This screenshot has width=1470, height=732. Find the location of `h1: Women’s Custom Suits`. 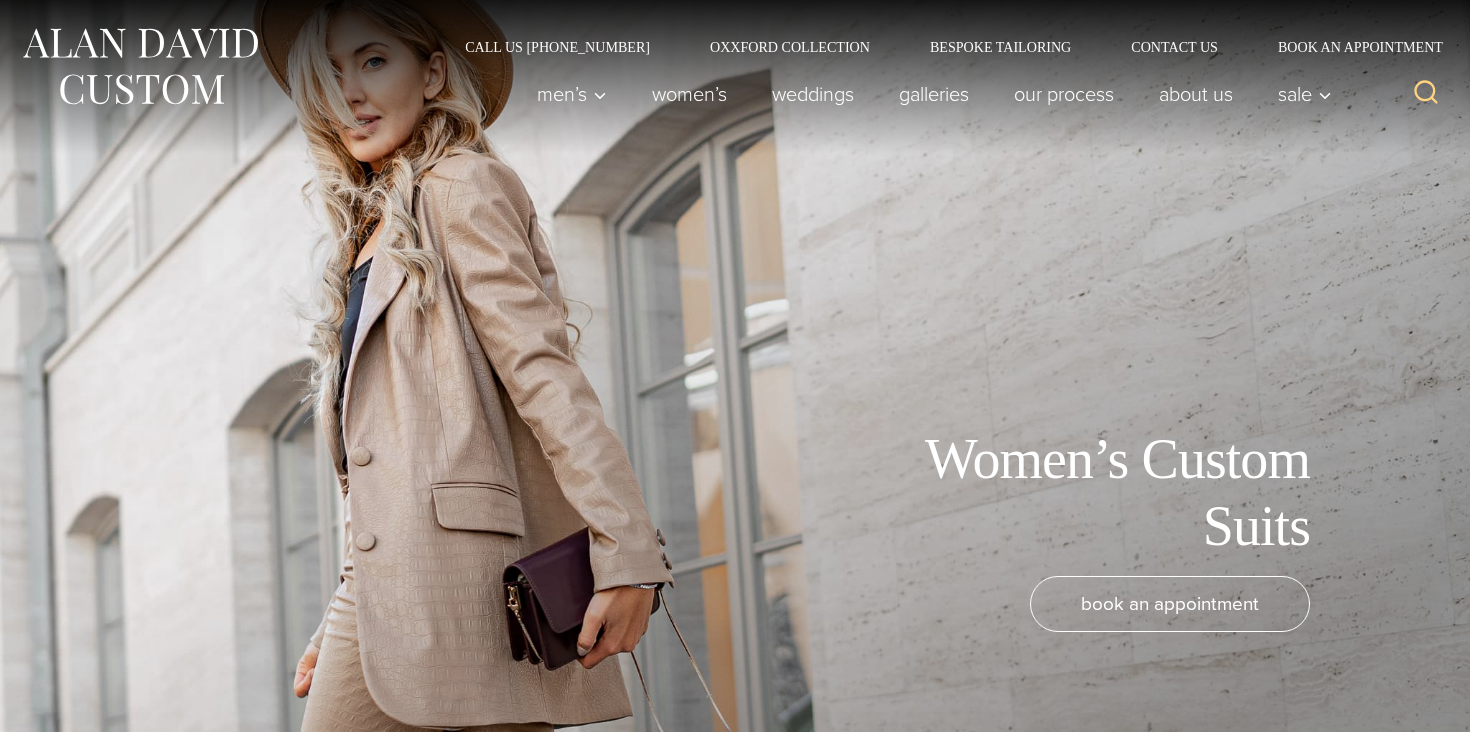

h1: Women’s Custom Suits is located at coordinates (1085, 493).